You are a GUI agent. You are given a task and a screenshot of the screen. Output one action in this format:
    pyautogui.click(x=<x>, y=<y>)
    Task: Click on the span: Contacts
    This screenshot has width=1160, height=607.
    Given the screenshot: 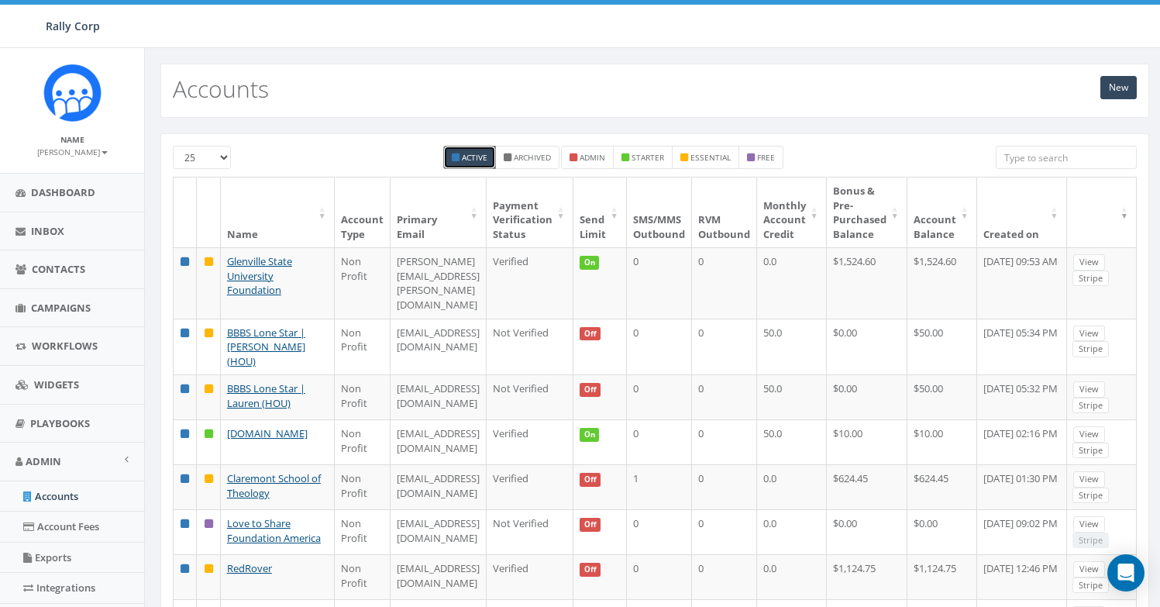 What is the action you would take?
    pyautogui.click(x=58, y=269)
    